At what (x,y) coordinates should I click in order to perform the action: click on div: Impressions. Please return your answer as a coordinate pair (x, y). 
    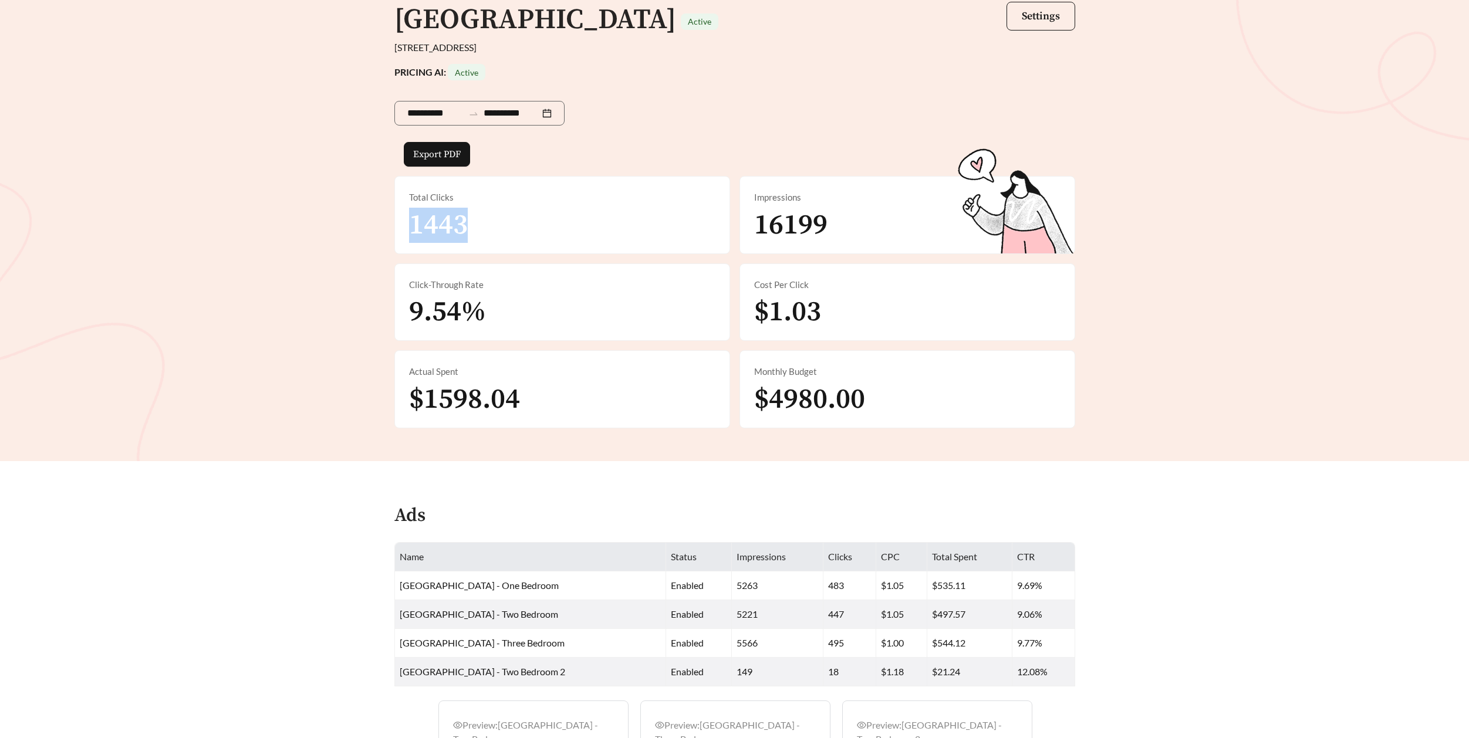
    Looking at the image, I should click on (907, 197).